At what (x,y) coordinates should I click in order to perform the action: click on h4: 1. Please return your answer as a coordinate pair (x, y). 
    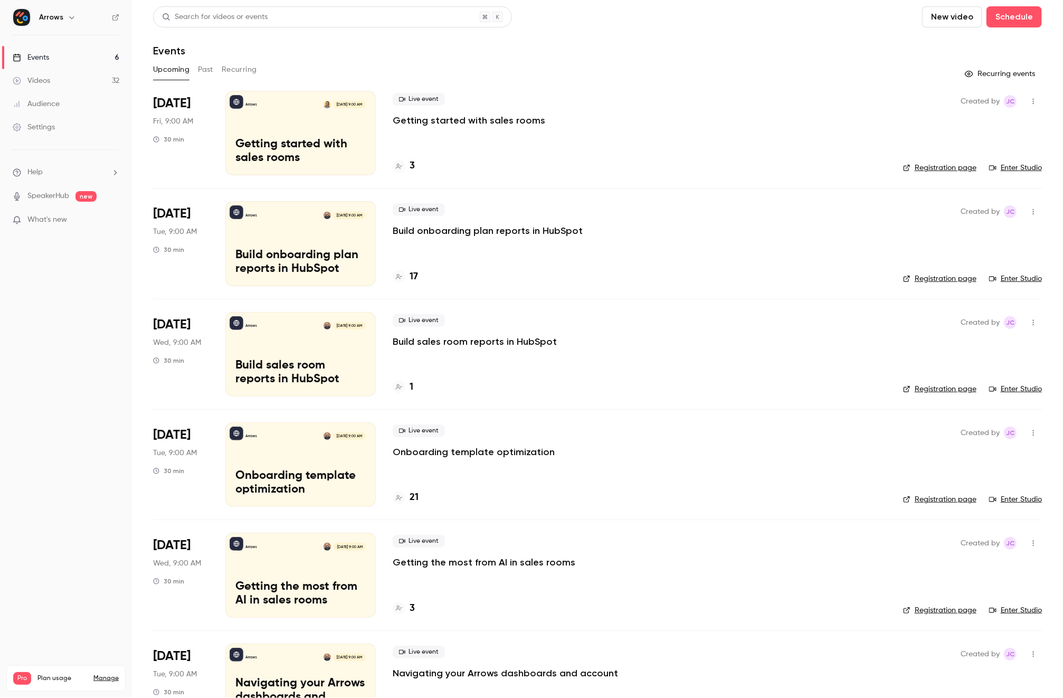
    Looking at the image, I should click on (411, 387).